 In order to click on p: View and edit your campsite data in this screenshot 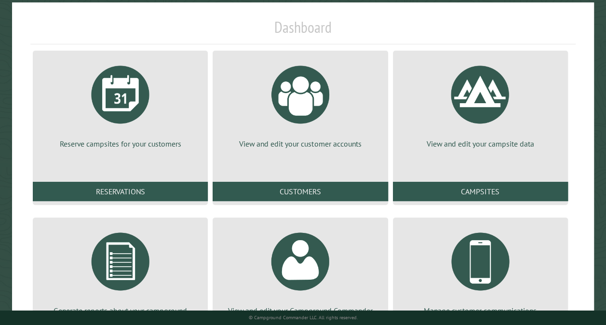, I will do `click(480, 144)`.